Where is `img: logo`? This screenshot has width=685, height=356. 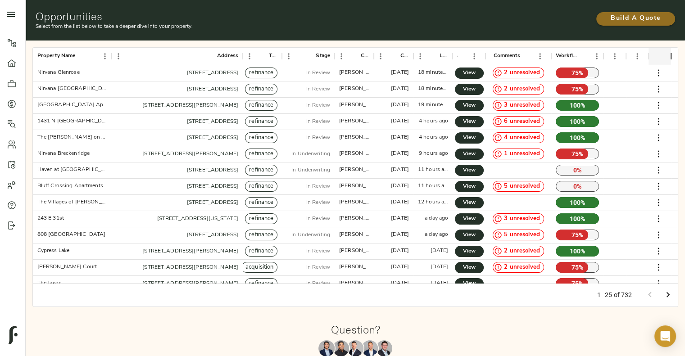
img: logo is located at coordinates (13, 336).